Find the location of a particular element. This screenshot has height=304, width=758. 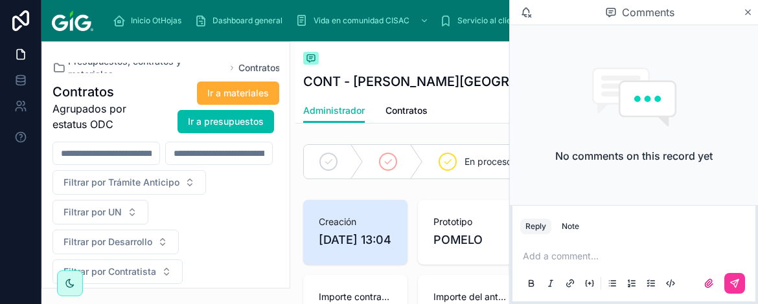

span: Servicio al cliente is located at coordinates (490, 21).